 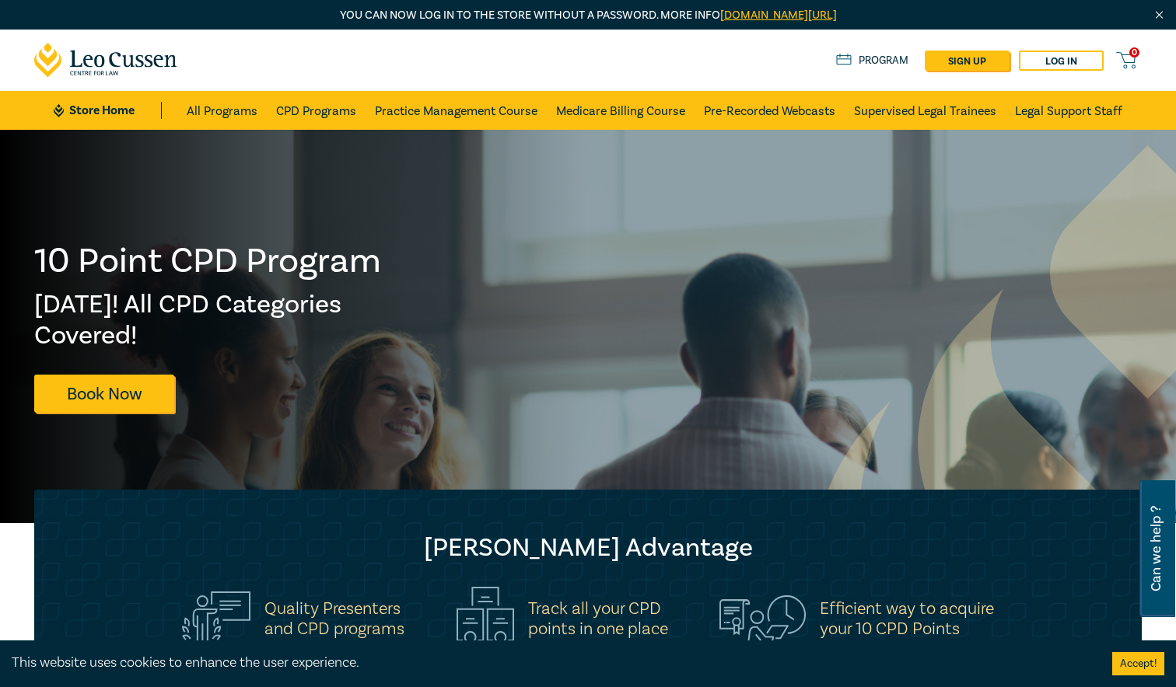 I want to click on a: Program, so click(x=872, y=61).